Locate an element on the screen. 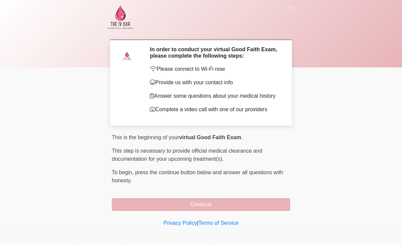 Image resolution: width=402 pixels, height=245 pixels. h2: In order to conduct your virtual Good Faith Exam, please complete the following steps: is located at coordinates (215, 53).